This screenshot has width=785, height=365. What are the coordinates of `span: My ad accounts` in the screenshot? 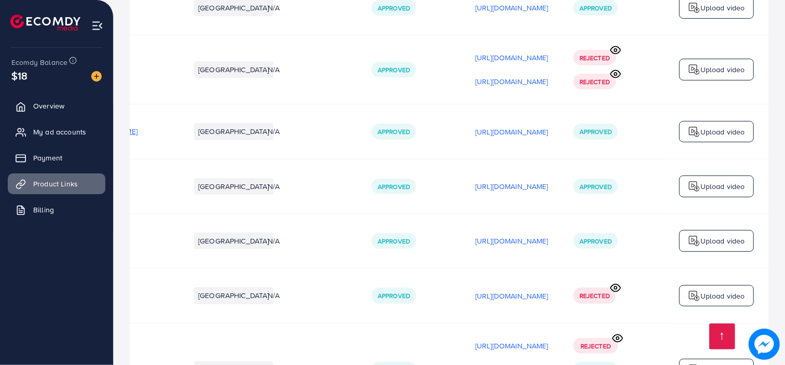 It's located at (60, 132).